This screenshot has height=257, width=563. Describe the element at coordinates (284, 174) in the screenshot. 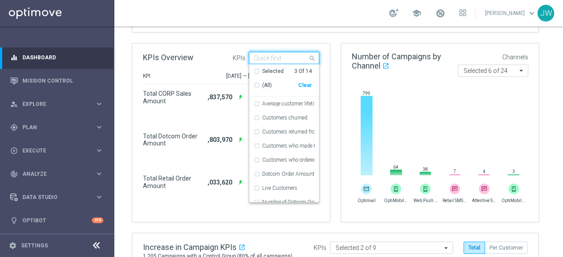

I see `div: Dotcom Order Amount Per Customer` at that location.